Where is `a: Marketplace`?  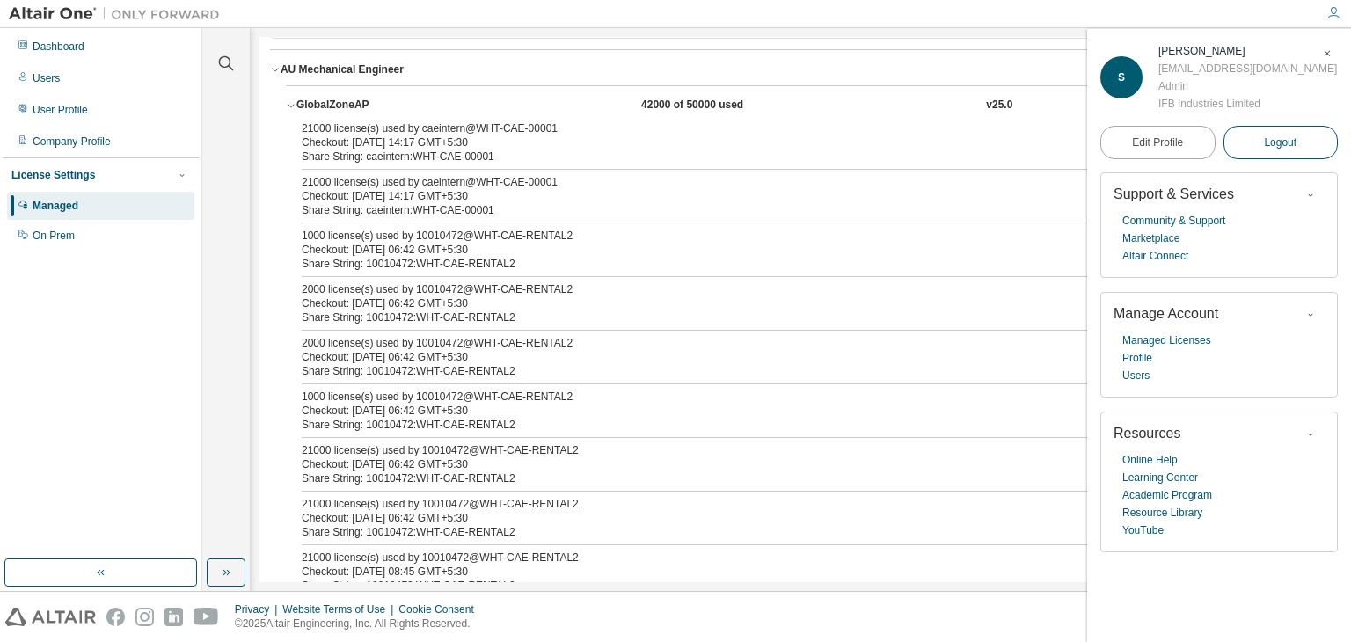
a: Marketplace is located at coordinates (1151, 238).